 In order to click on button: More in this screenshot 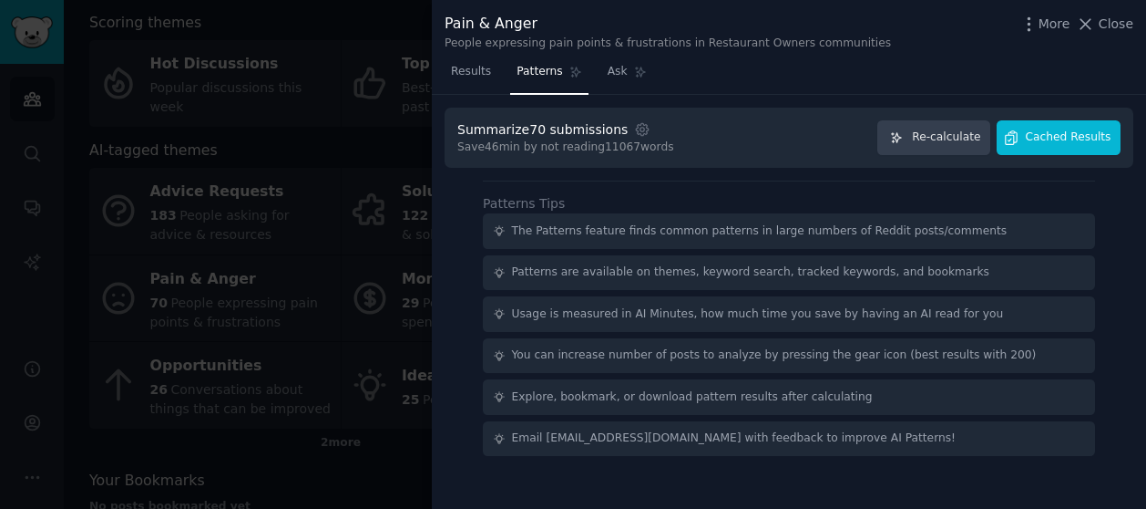, I will do `click(1045, 24)`.